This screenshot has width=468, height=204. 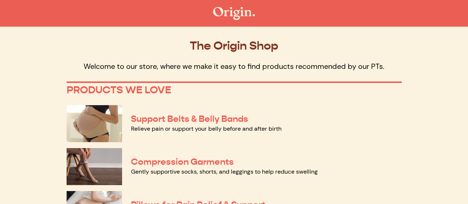 I want to click on p: The Origin Shop, so click(x=234, y=45).